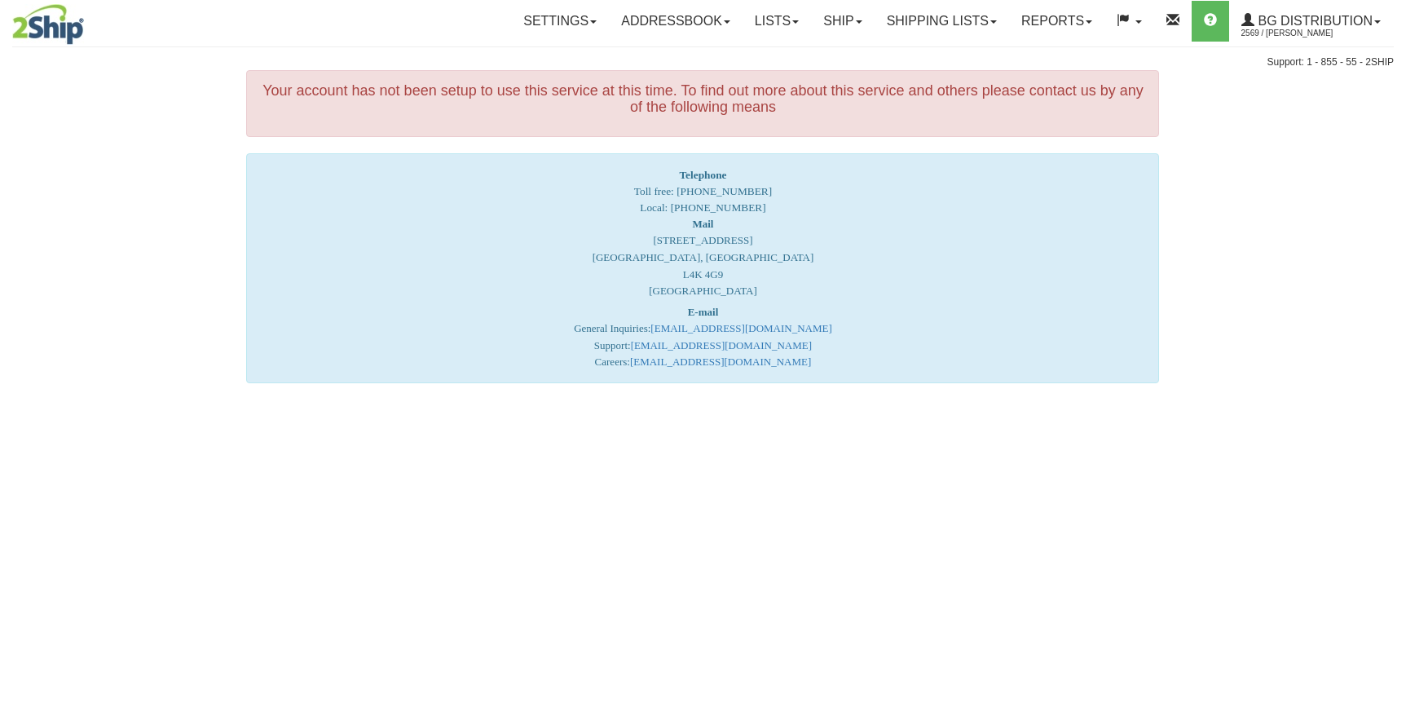 The image size is (1406, 707). What do you see at coordinates (48, 24) in the screenshot?
I see `img: logo2569.jpg` at bounding box center [48, 24].